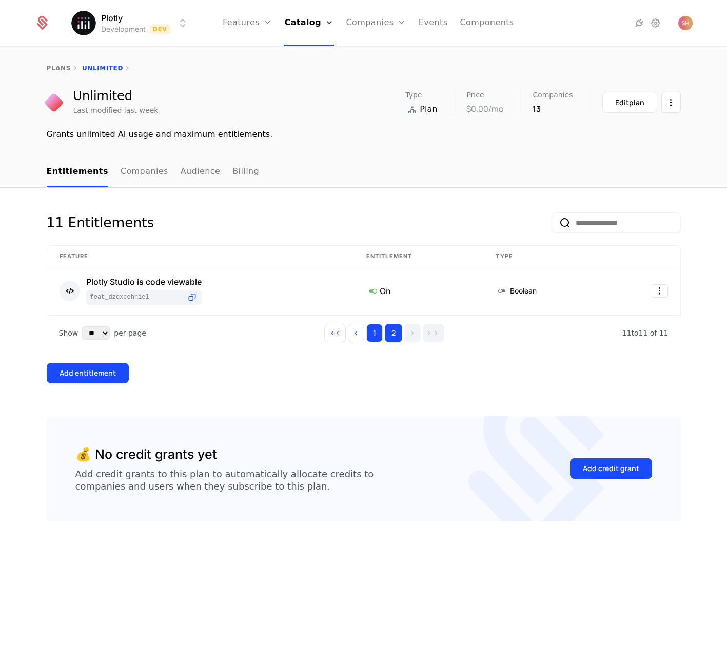 Image resolution: width=727 pixels, height=664 pixels. What do you see at coordinates (640, 333) in the screenshot?
I see `span: 11 to 11 of` at bounding box center [640, 333].